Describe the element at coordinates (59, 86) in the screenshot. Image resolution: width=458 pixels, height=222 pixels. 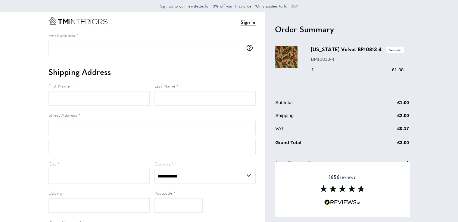
I see `span: First Name` at that location.